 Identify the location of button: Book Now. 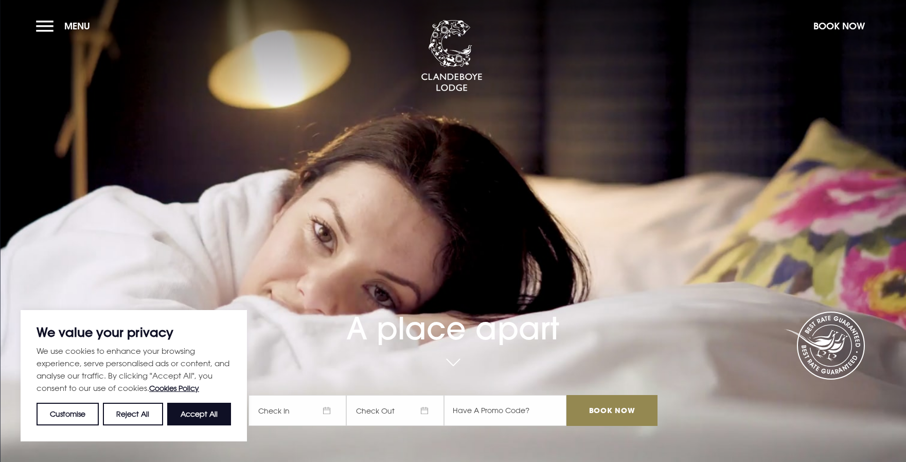
(839, 26).